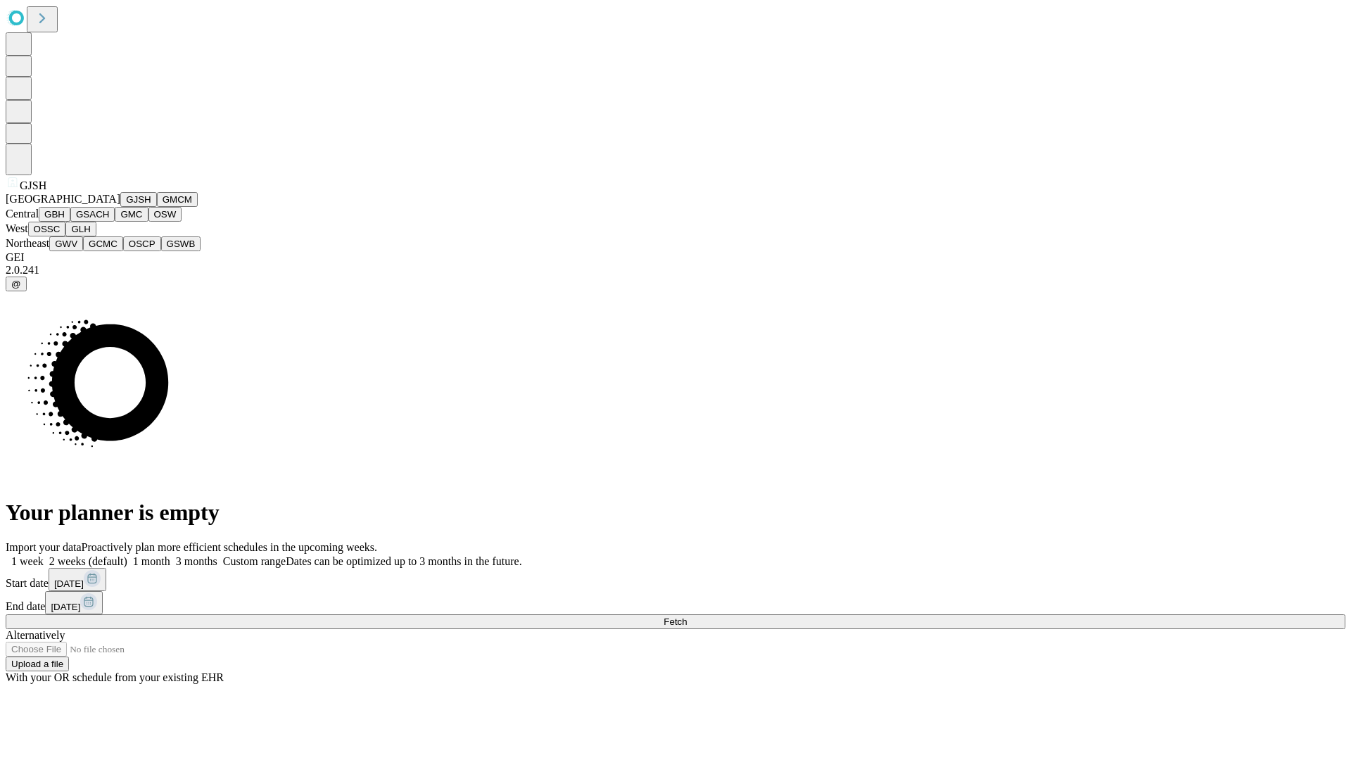  Describe the element at coordinates (22, 213) in the screenshot. I see `span: Central` at that location.